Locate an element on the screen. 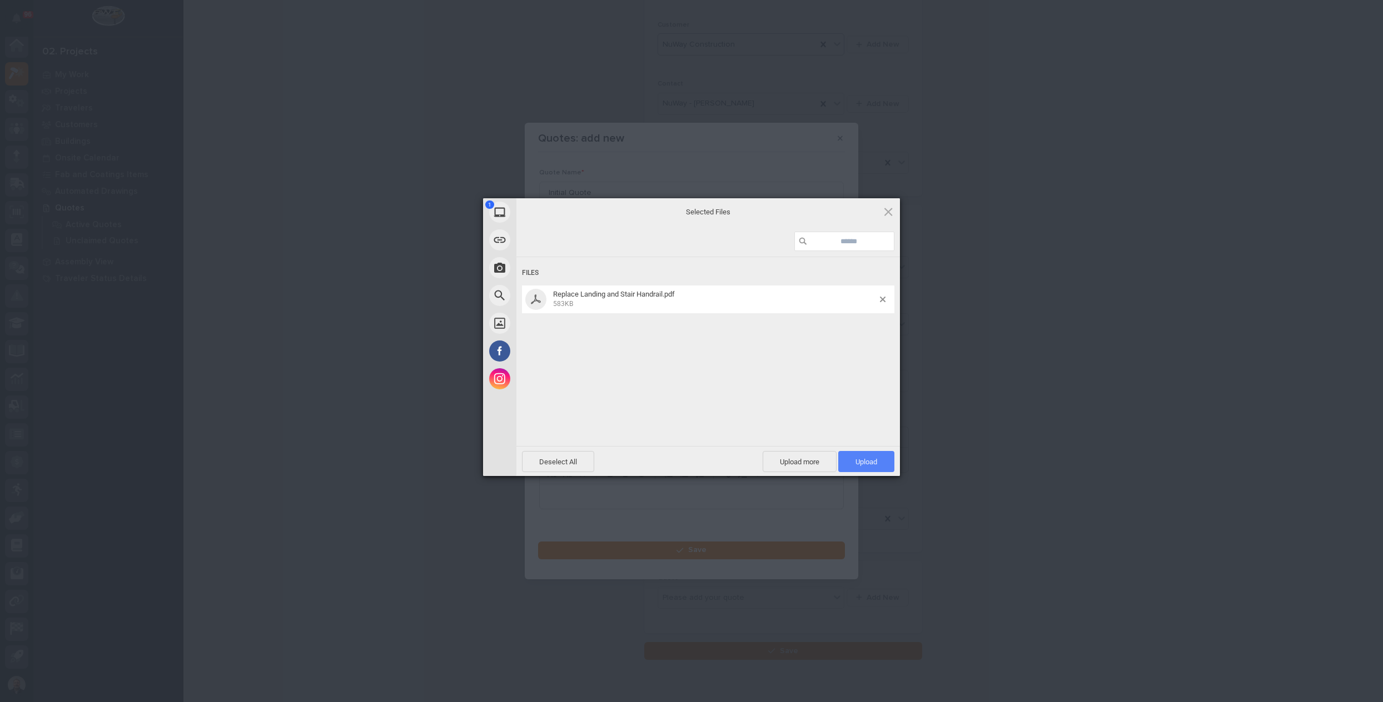  div: Facebook is located at coordinates (550, 351).